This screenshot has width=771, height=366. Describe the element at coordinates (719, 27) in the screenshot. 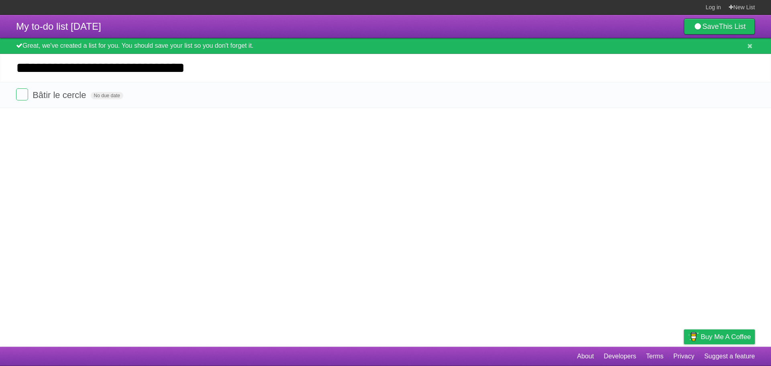

I see `a: SaveThis List` at that location.